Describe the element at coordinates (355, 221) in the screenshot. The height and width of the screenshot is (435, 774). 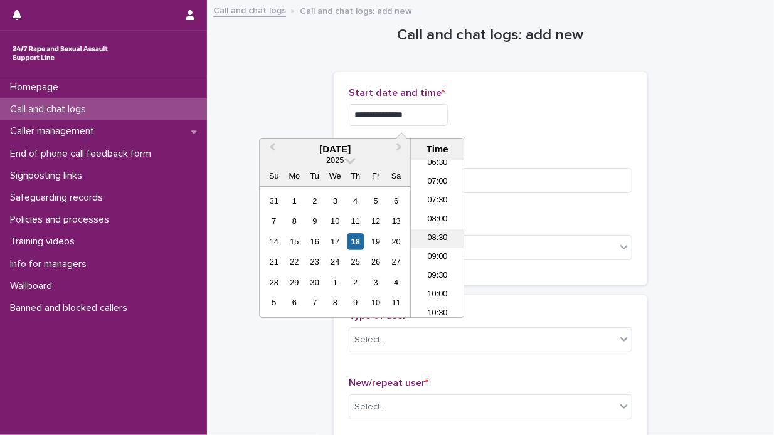
I see `div: Choose Thursday, September 11th, 2025` at that location.